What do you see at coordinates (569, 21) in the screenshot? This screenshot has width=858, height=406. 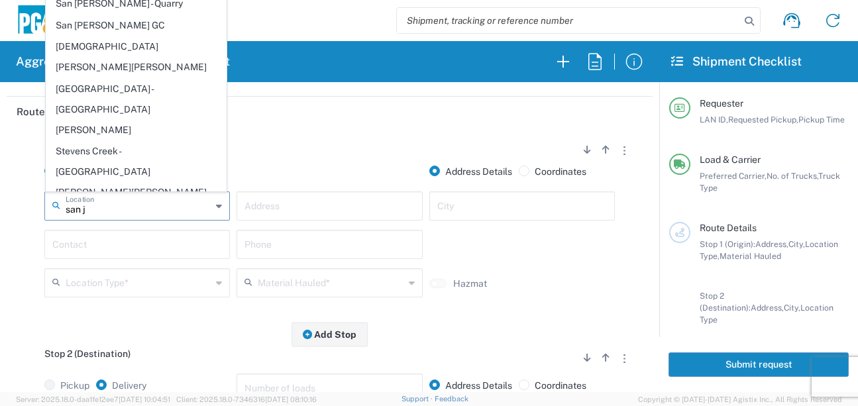 I see `input: Shipment, tracking or reference number` at bounding box center [569, 21].